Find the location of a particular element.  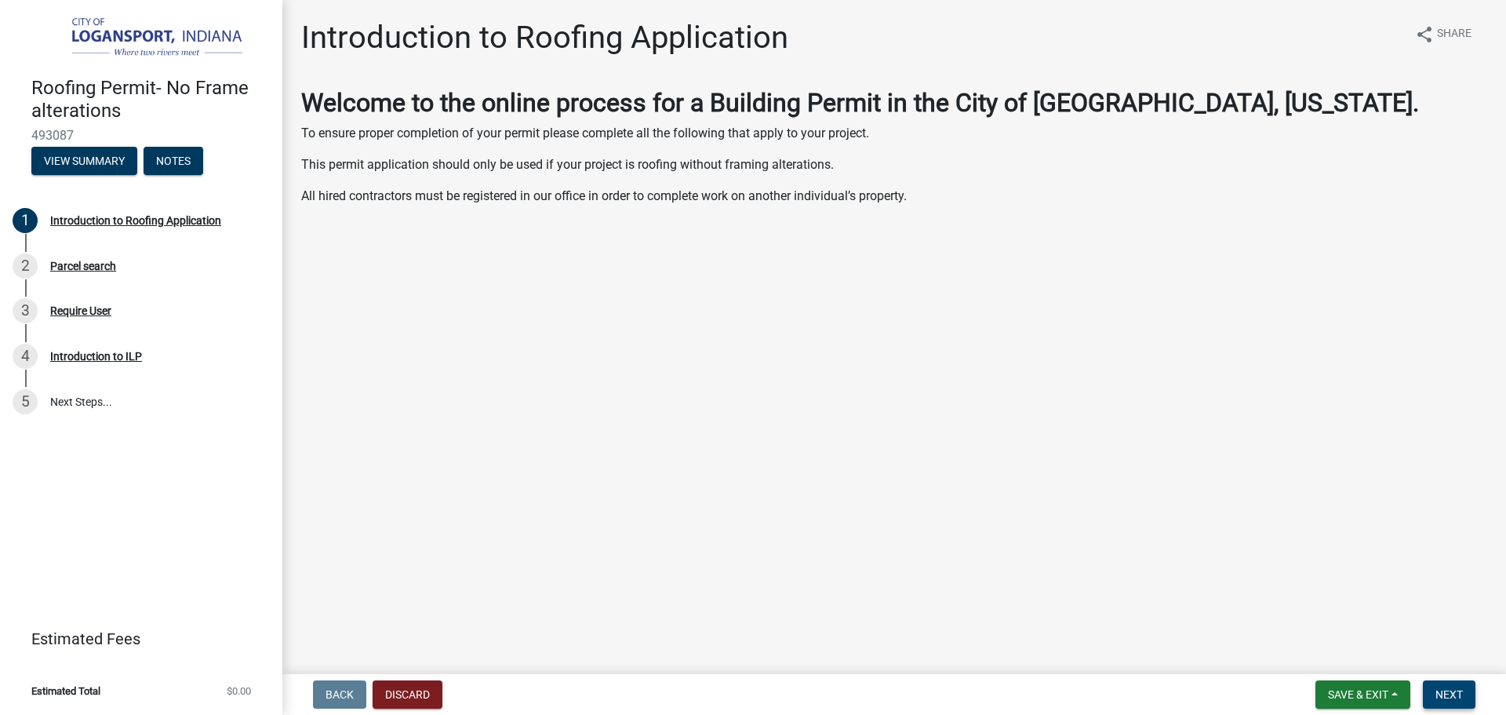

span: 493087 is located at coordinates (141, 135).